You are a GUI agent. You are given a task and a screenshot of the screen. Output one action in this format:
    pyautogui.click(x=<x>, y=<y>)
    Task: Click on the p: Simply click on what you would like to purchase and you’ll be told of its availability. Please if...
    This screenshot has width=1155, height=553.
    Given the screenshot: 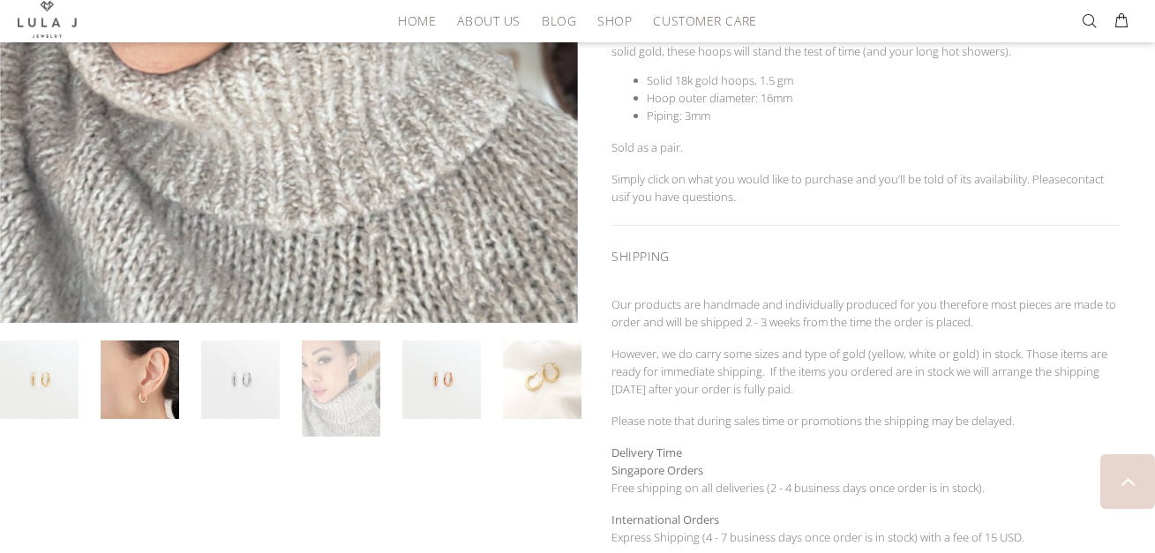 What is the action you would take?
    pyautogui.click(x=867, y=188)
    